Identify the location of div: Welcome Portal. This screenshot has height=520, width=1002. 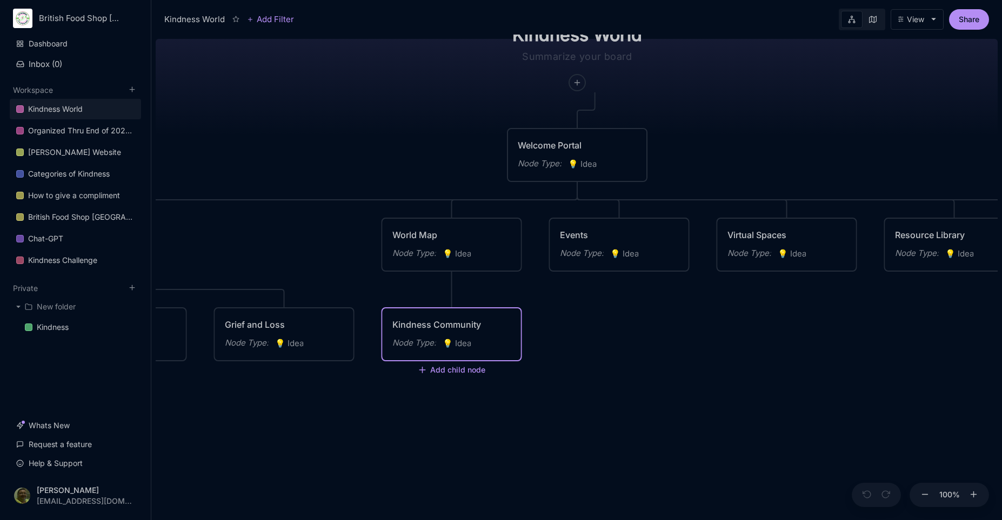
(577, 145).